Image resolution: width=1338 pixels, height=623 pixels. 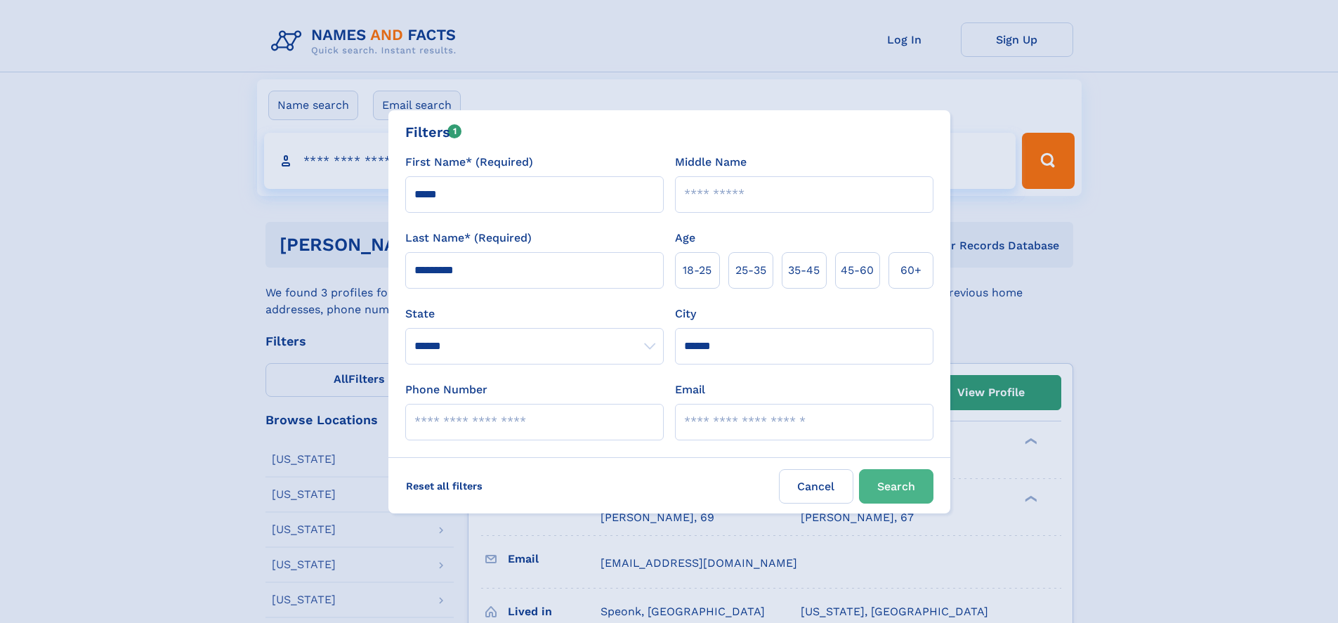 What do you see at coordinates (446, 390) in the screenshot?
I see `label: Phone Number` at bounding box center [446, 390].